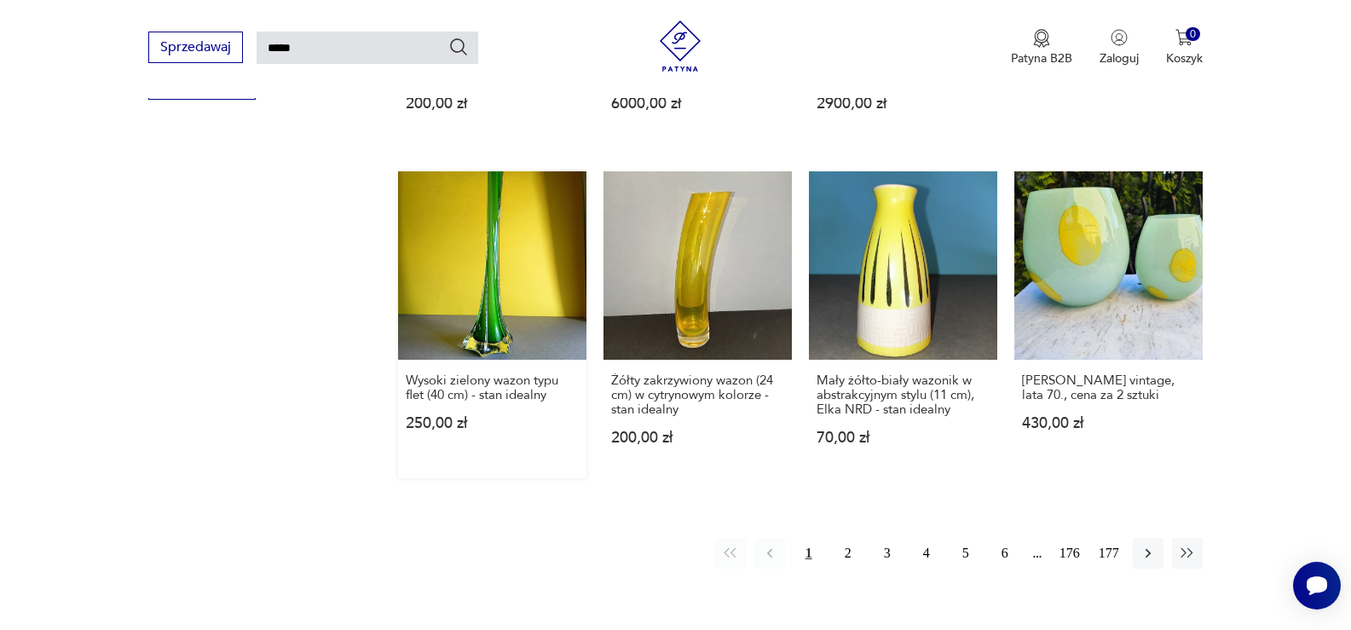 This screenshot has height=630, width=1351. Describe the element at coordinates (1120, 48) in the screenshot. I see `button: Zaloguj` at that location.